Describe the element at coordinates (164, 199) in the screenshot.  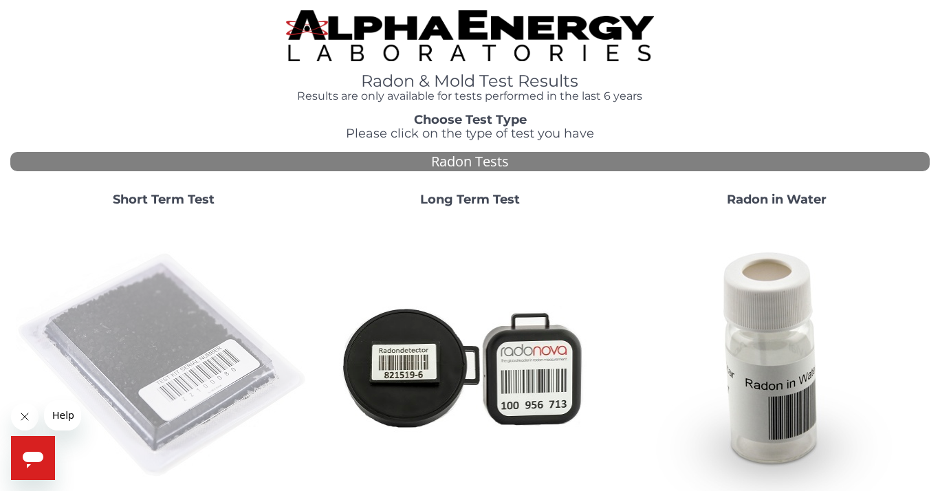
I see `strong: Short Term Test` at that location.